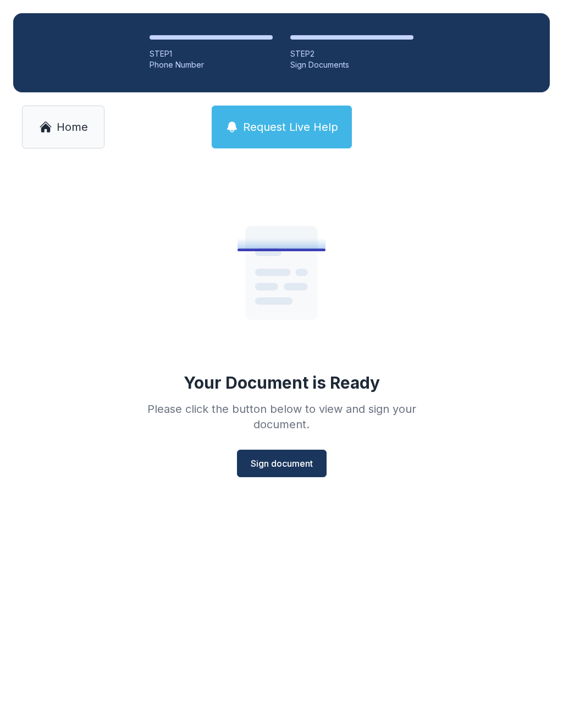 Image resolution: width=563 pixels, height=724 pixels. Describe the element at coordinates (281, 463) in the screenshot. I see `span: Sign document` at that location.